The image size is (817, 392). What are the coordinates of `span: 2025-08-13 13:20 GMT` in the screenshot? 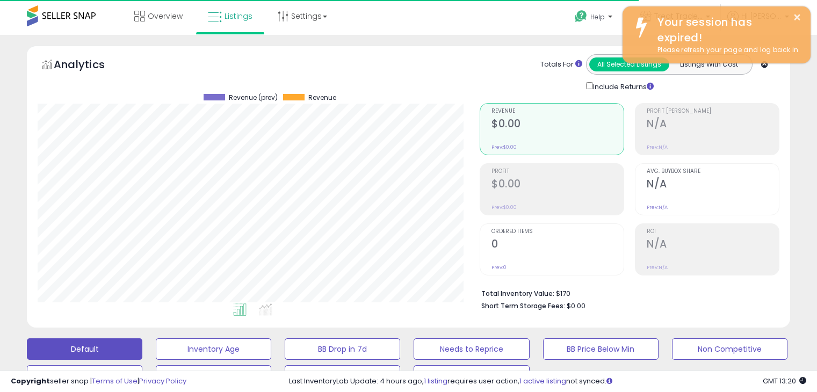 It's located at (785, 381).